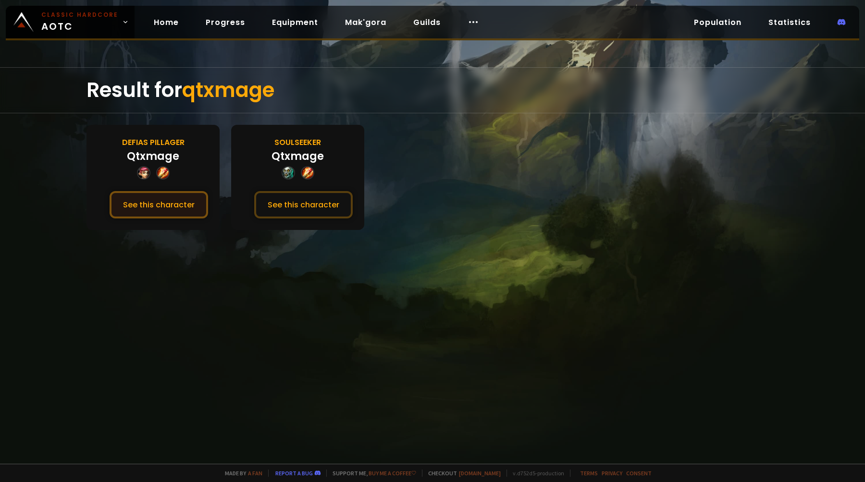 This screenshot has width=865, height=482. I want to click on span: AOTC, so click(80, 22).